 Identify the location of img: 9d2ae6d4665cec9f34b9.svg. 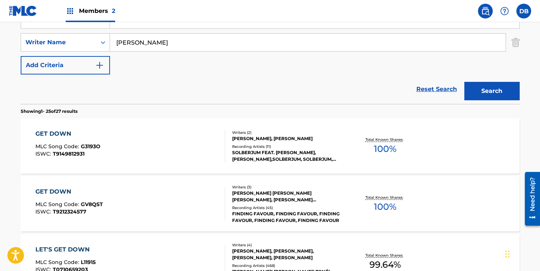
(100, 65).